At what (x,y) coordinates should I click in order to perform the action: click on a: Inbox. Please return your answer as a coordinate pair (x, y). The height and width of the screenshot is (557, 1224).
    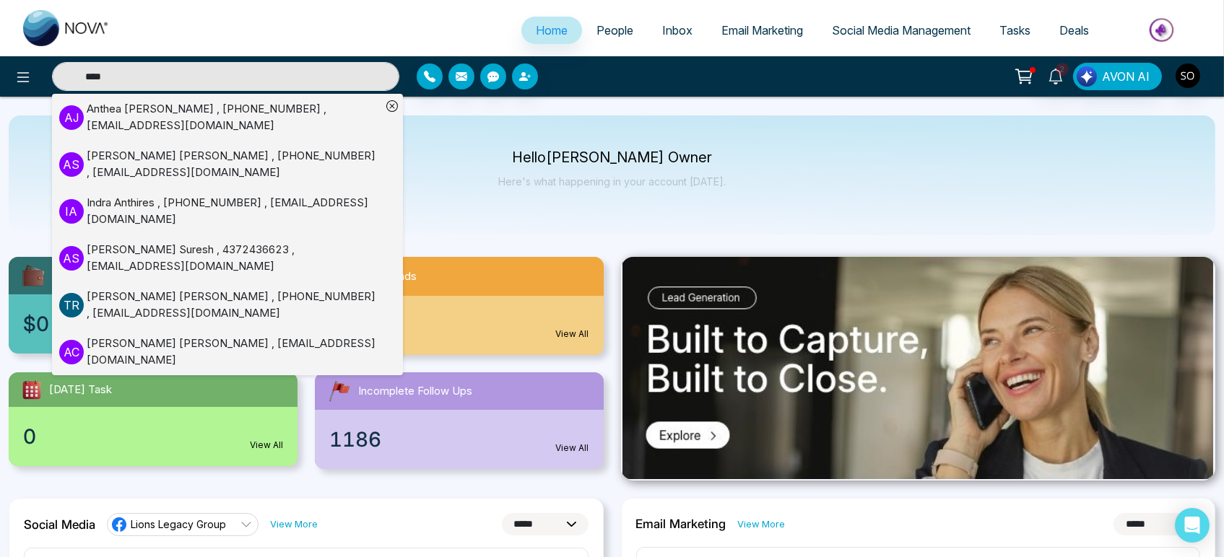
    Looking at the image, I should click on (677, 30).